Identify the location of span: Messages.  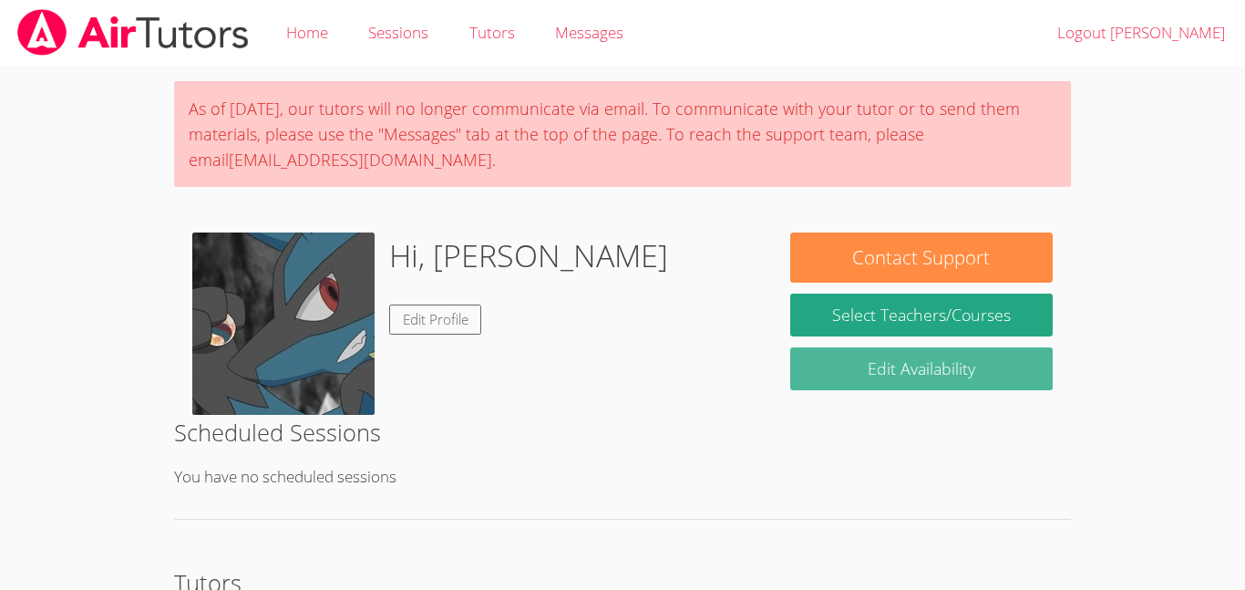
(589, 32).